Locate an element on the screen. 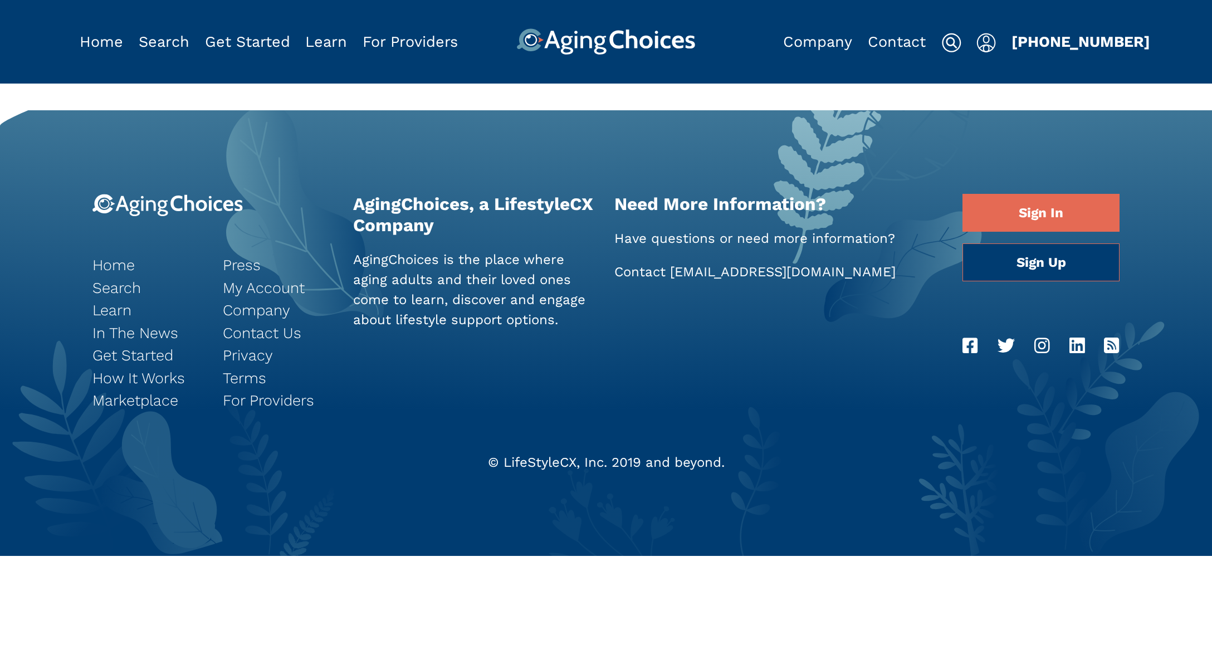 The image size is (1212, 669). a: Sign Up is located at coordinates (1041, 262).